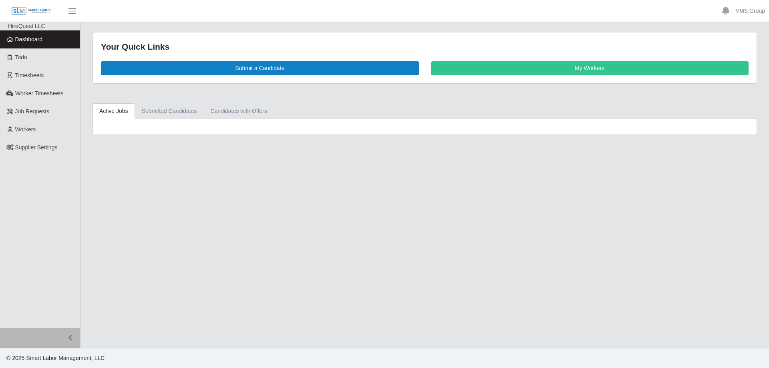 This screenshot has width=769, height=368. Describe the element at coordinates (29, 39) in the screenshot. I see `span: Dashboard` at that location.